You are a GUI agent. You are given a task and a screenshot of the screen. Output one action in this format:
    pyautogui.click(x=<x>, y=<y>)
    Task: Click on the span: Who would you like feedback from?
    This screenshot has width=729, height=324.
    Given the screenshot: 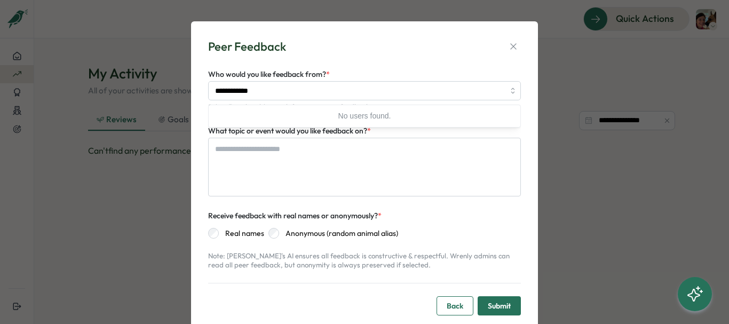 What is the action you would take?
    pyautogui.click(x=267, y=74)
    